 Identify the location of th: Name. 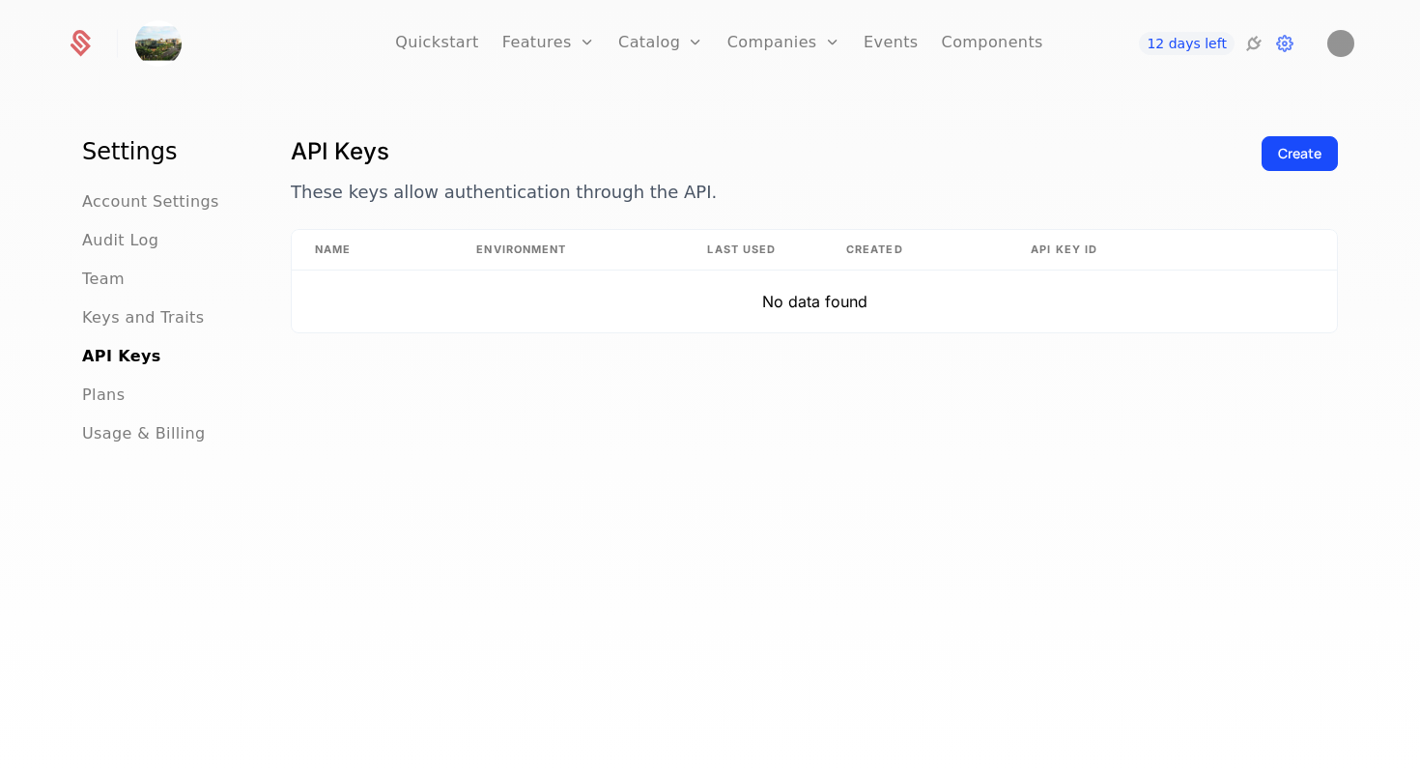
(372, 250).